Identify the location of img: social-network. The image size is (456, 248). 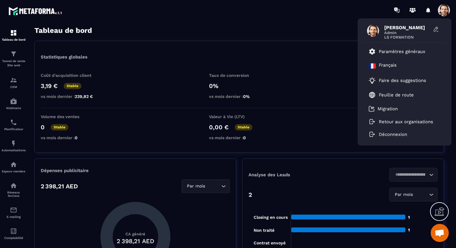
(14, 186).